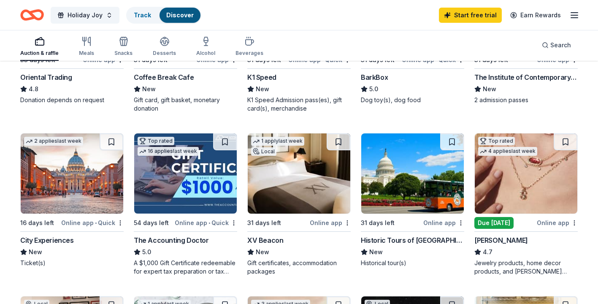 The height and width of the screenshot is (304, 598). I want to click on a: Start free trial, so click(470, 15).